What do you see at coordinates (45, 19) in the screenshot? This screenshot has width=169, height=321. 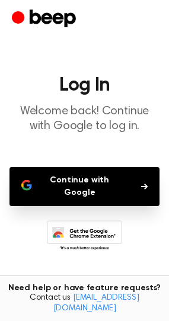 I see `a: Beep` at bounding box center [45, 19].